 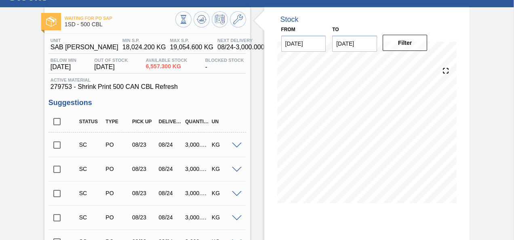 What do you see at coordinates (289, 19) in the screenshot?
I see `div: Stock` at bounding box center [289, 19].